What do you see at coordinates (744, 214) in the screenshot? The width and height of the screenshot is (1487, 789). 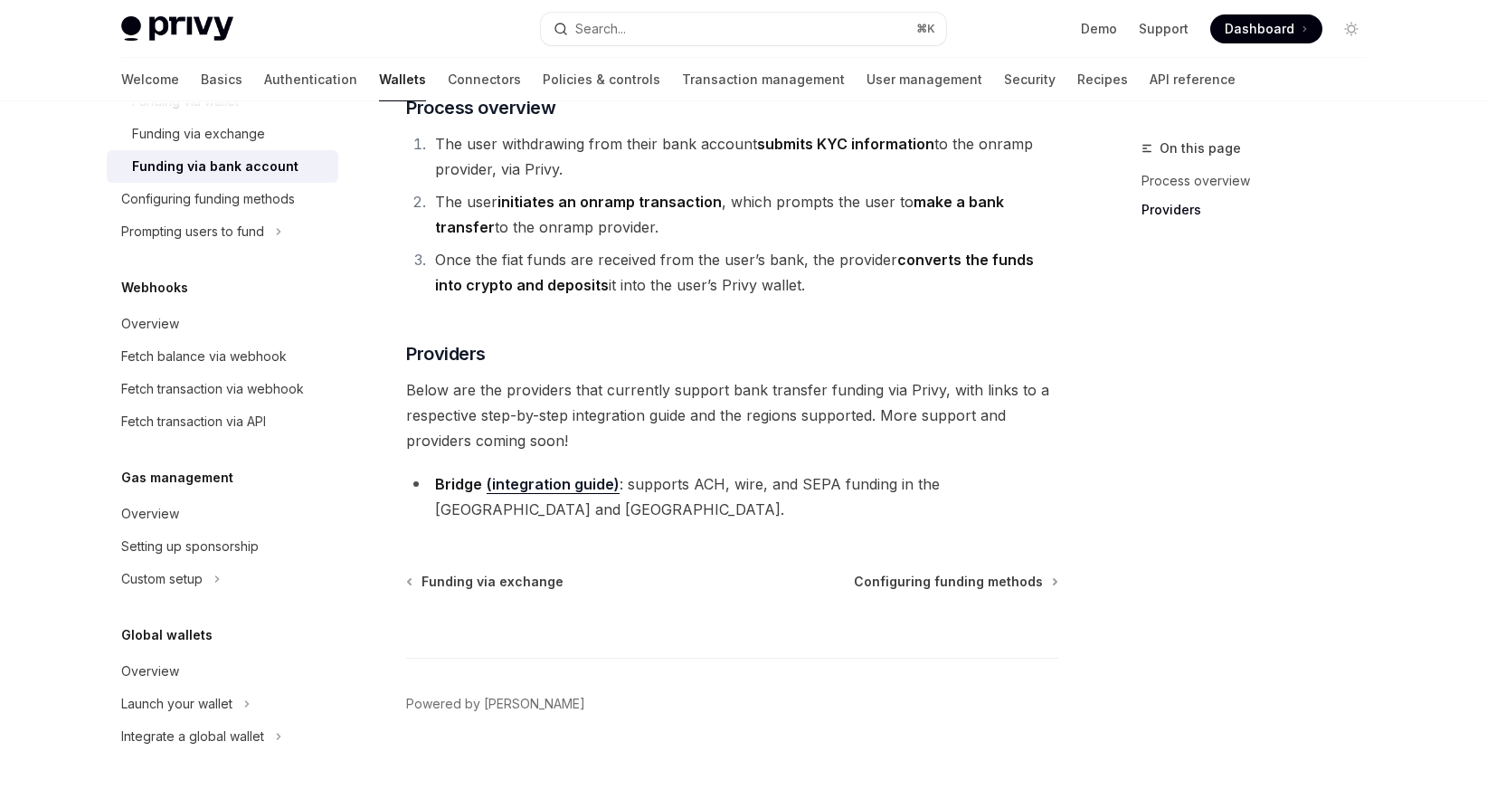 I see `li: The user , which prompts the user to to the onramp provider.` at bounding box center [744, 214].